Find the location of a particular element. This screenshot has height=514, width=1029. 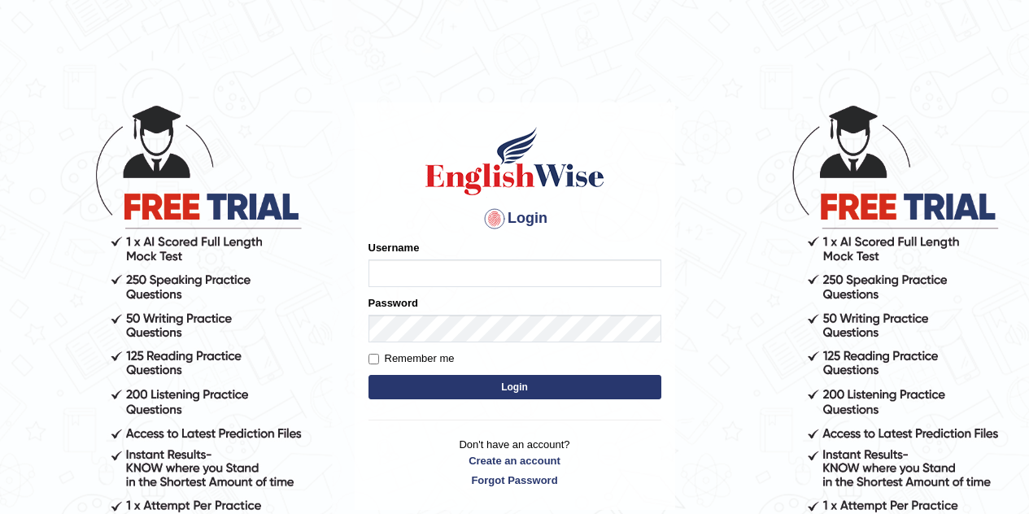

label: Password is located at coordinates (393, 303).